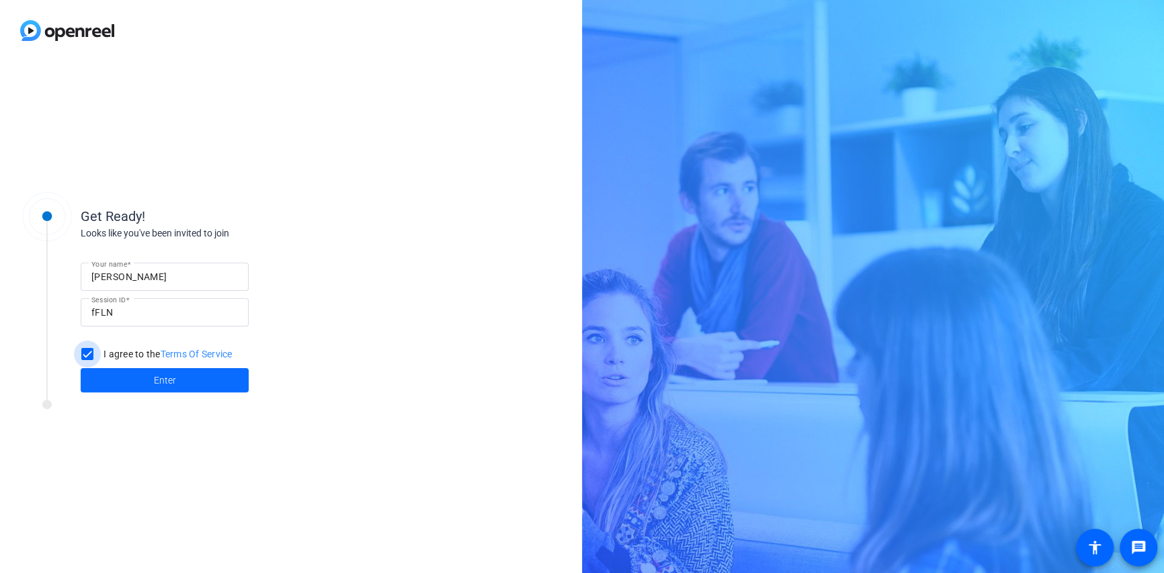 The height and width of the screenshot is (573, 1164). I want to click on div: Looks like you've been invited to join, so click(215, 233).